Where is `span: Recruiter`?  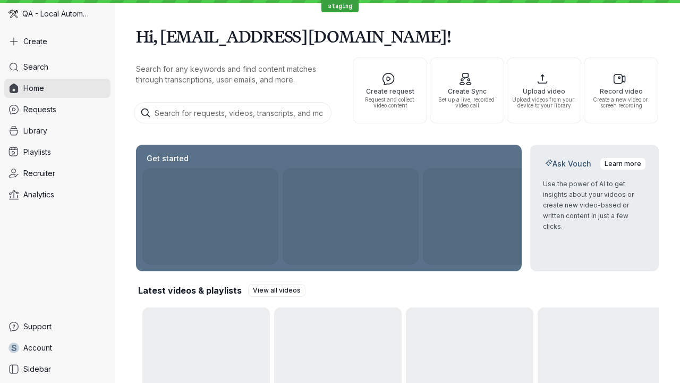
span: Recruiter is located at coordinates (39, 173).